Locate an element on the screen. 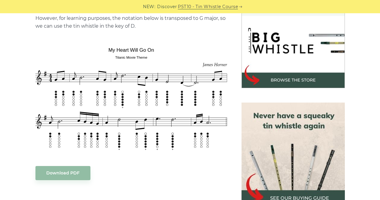 The height and width of the screenshot is (200, 380). span: NEW: is located at coordinates (149, 7).